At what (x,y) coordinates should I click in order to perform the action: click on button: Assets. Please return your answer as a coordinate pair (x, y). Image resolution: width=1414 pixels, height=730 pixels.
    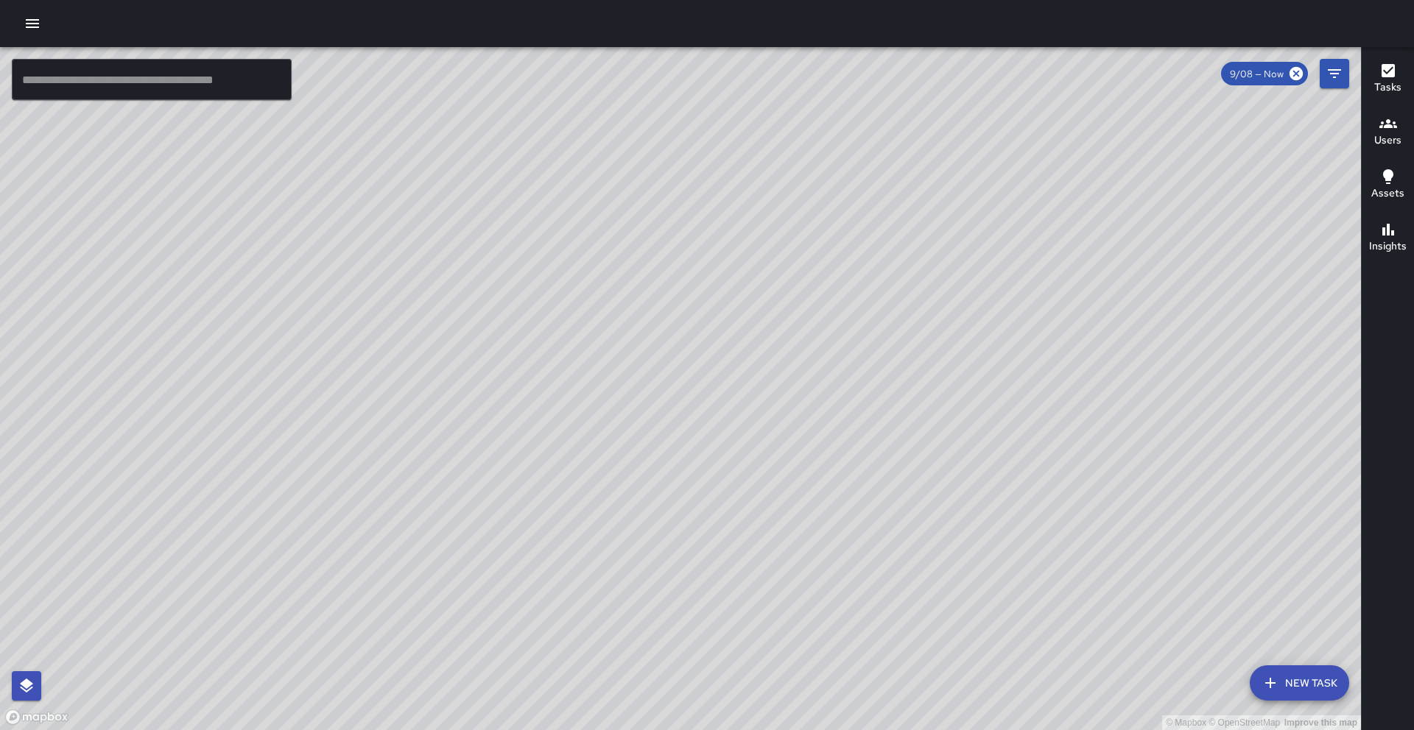
    Looking at the image, I should click on (1387, 186).